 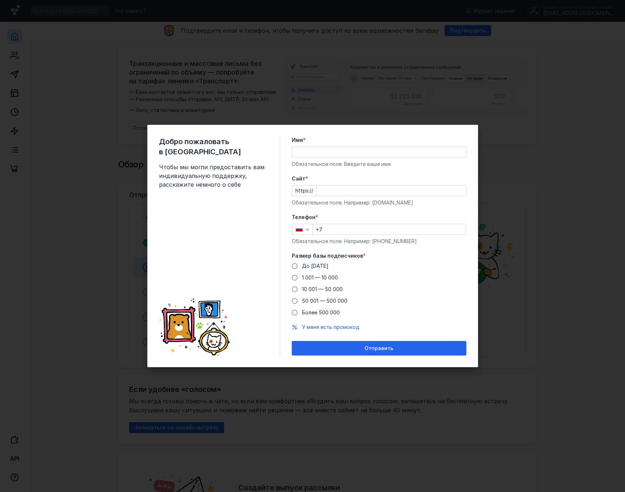 I want to click on span: Cайт, so click(x=299, y=179).